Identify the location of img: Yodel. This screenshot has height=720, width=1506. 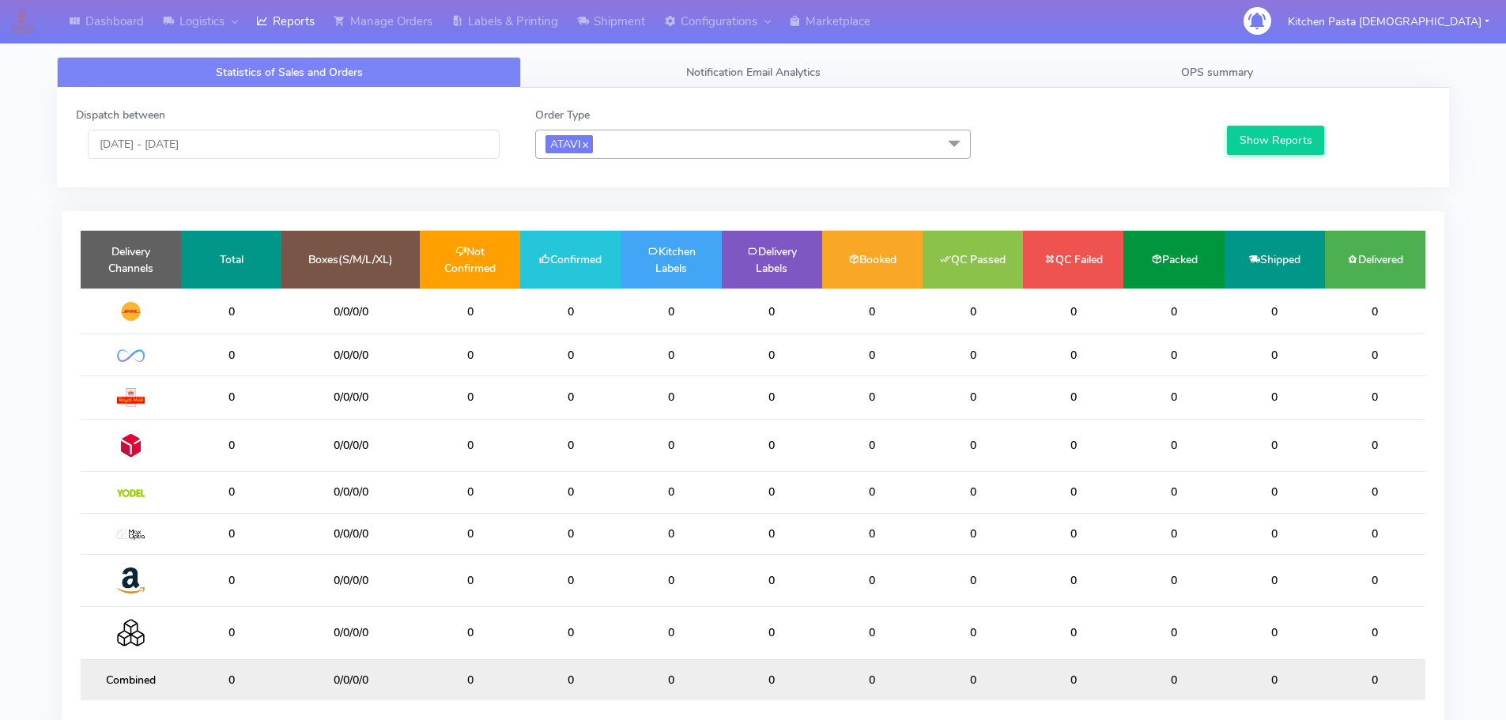
(130, 493).